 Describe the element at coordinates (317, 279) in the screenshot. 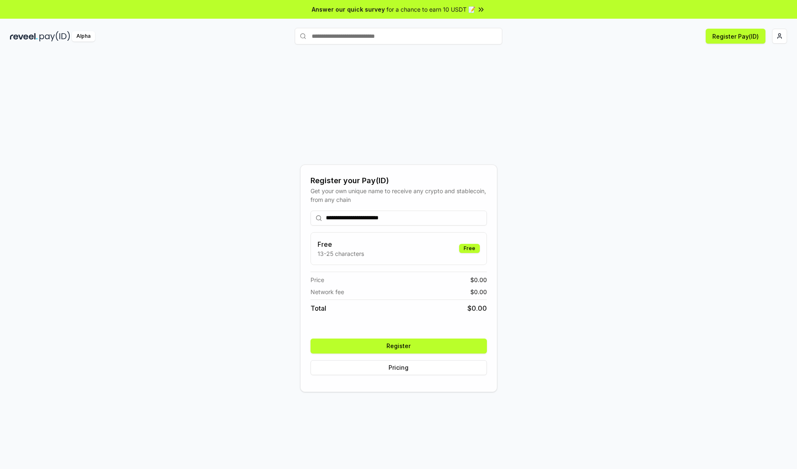

I see `span: Price` at that location.